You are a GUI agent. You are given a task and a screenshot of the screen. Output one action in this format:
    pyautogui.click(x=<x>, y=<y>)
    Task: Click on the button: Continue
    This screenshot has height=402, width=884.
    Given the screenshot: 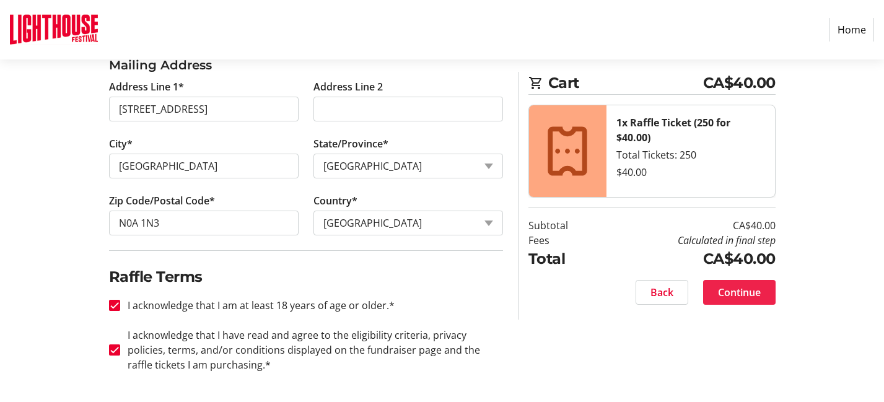 What is the action you would take?
    pyautogui.click(x=739, y=292)
    